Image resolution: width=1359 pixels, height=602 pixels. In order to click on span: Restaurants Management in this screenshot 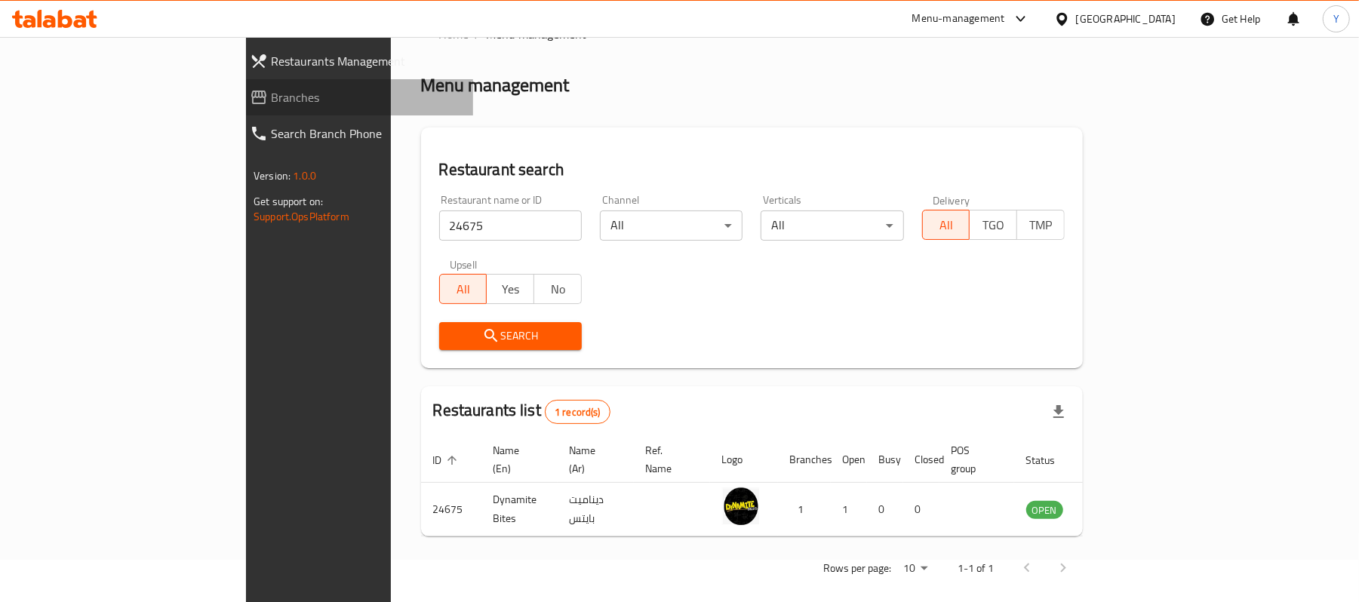, I will do `click(366, 61)`.